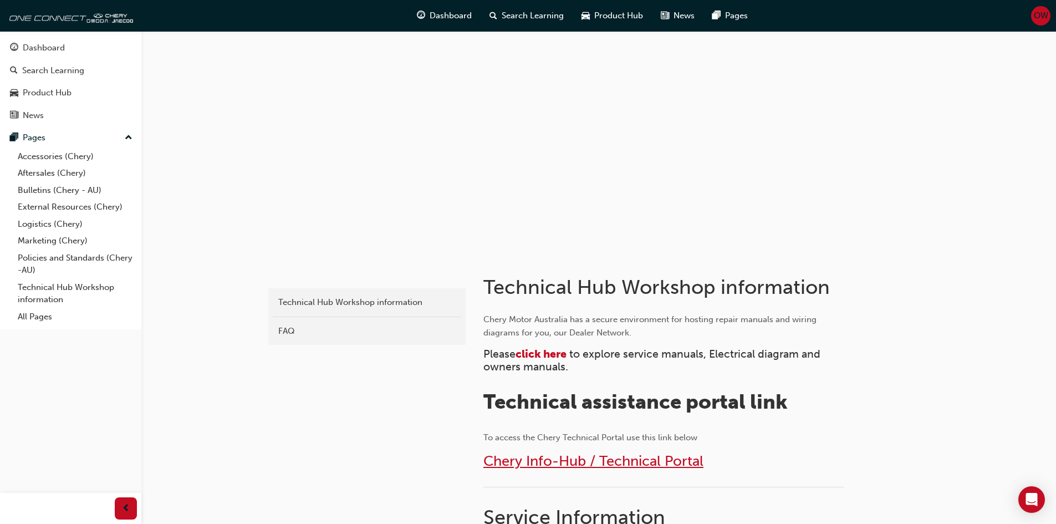 Image resolution: width=1056 pixels, height=524 pixels. I want to click on span: Product Hub, so click(619, 16).